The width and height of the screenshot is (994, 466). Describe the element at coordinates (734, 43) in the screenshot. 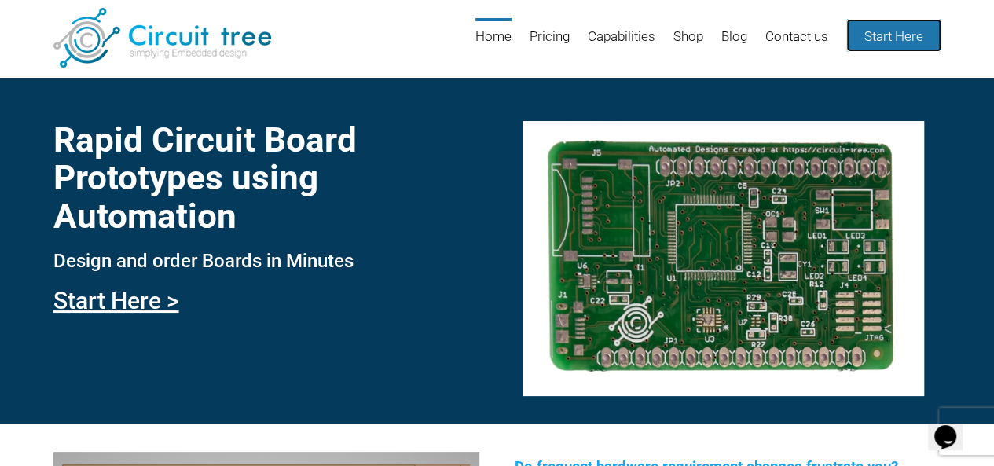

I see `a: Blog` at that location.